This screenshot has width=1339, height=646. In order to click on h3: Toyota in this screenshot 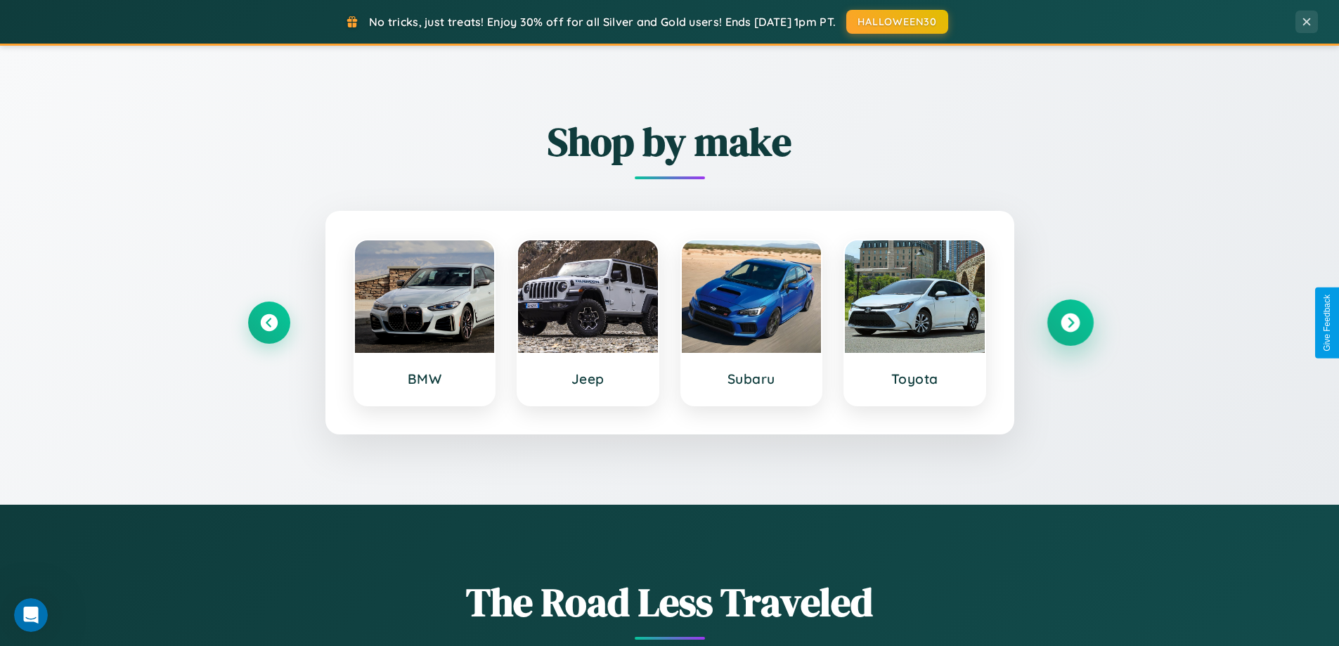, I will do `click(914, 379)`.